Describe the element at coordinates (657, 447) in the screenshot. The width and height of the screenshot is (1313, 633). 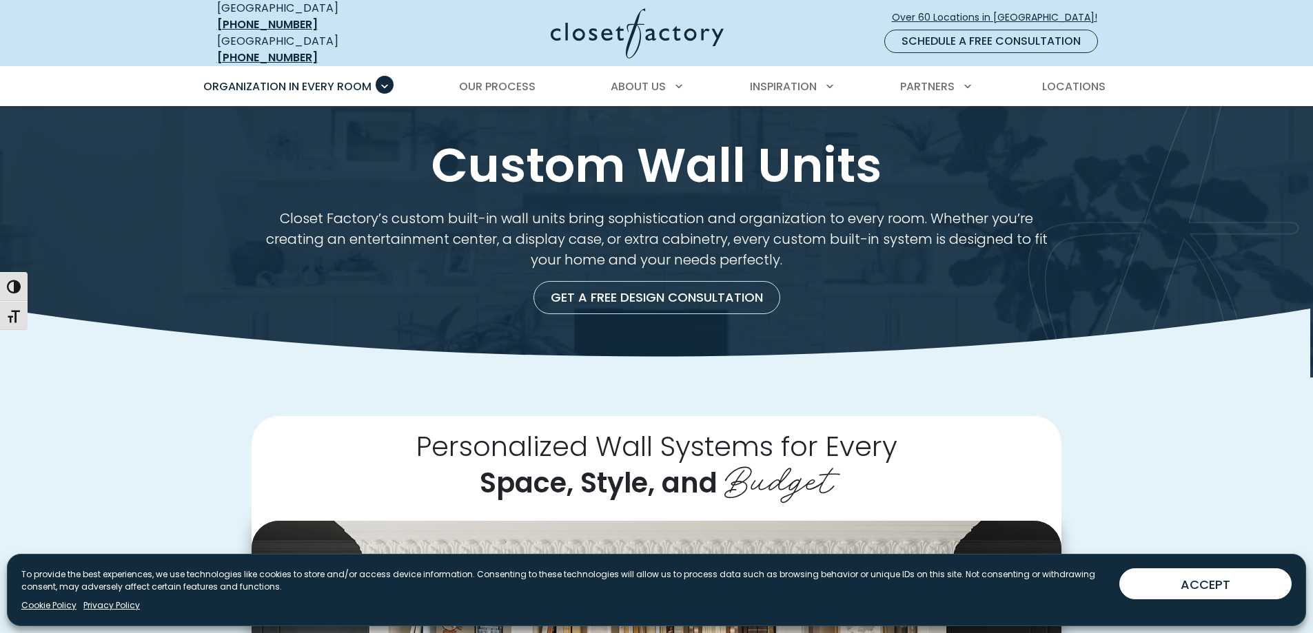
I see `span: Personalized Wall Systems for Every` at that location.